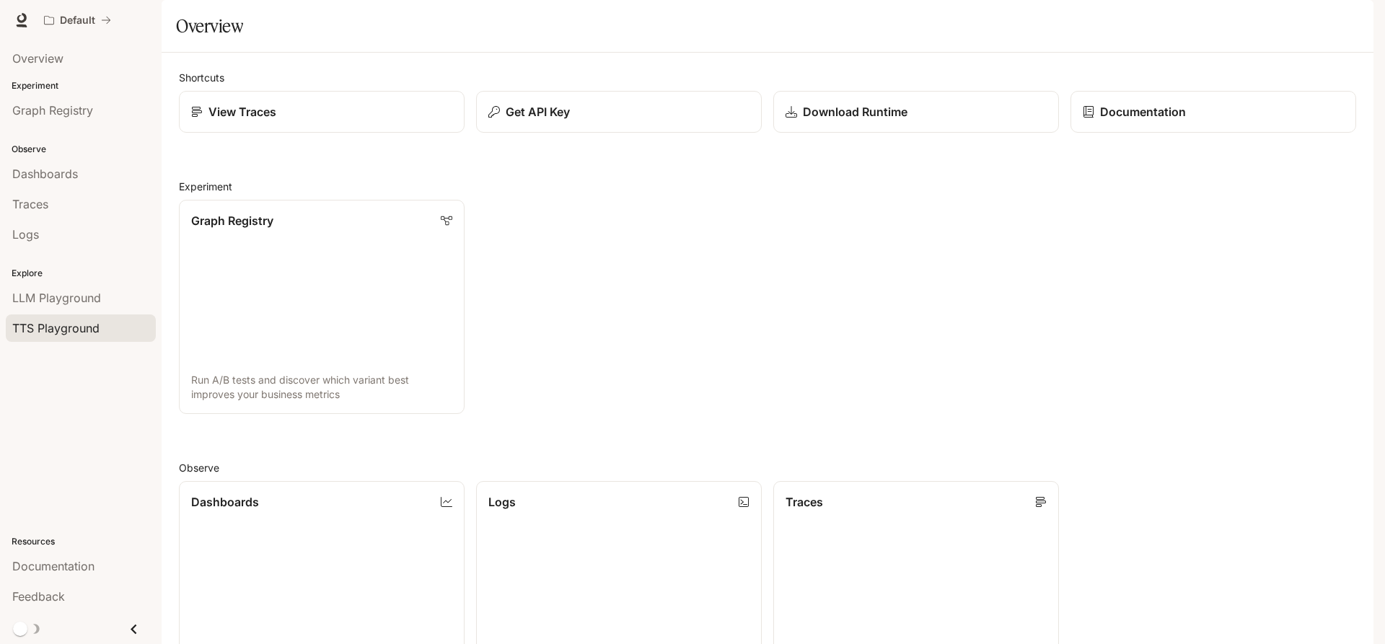  What do you see at coordinates (232, 221) in the screenshot?
I see `p: Graph Registry` at bounding box center [232, 221].